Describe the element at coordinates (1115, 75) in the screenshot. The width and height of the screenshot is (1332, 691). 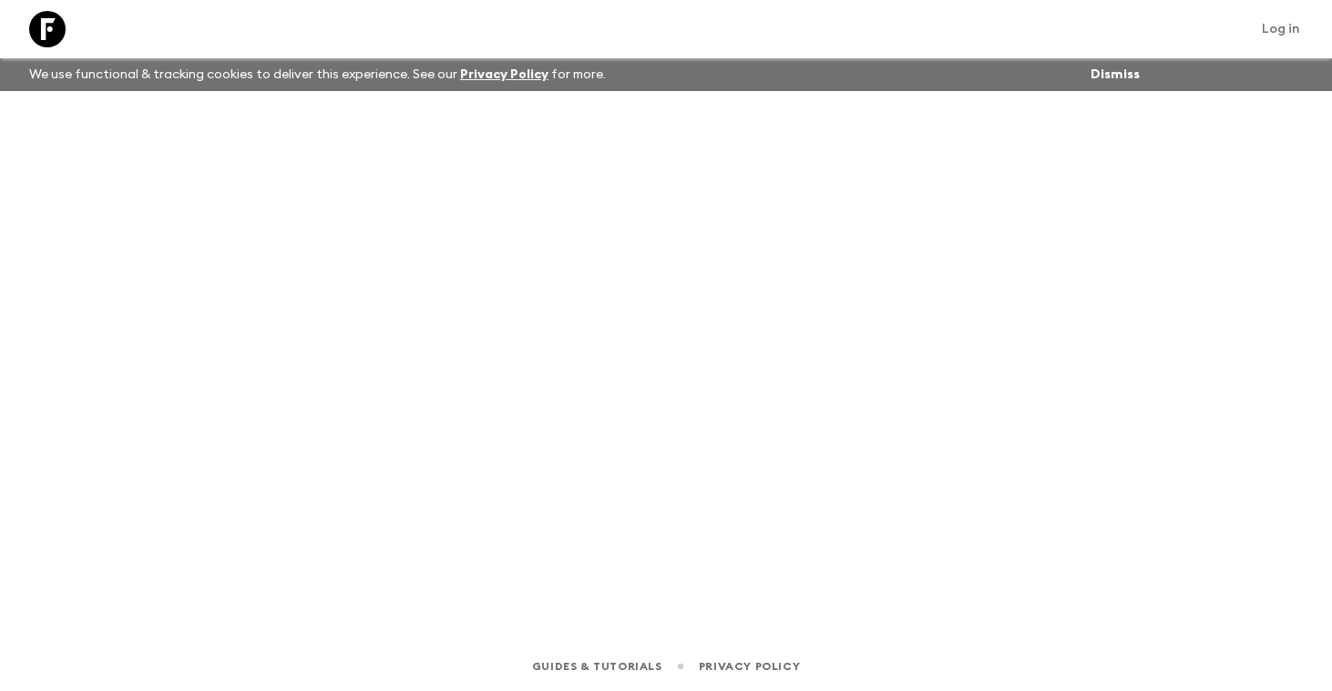
I see `button: Dismiss` at that location.